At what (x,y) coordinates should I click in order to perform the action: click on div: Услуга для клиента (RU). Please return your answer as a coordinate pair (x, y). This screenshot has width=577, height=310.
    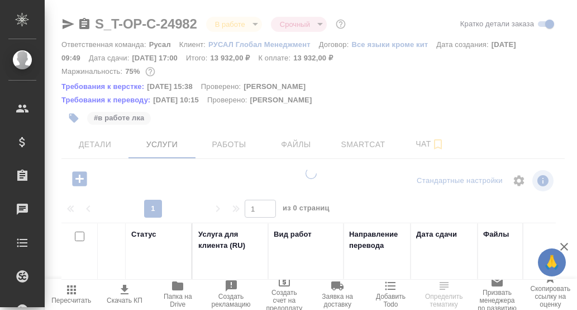
    Looking at the image, I should click on (230, 240).